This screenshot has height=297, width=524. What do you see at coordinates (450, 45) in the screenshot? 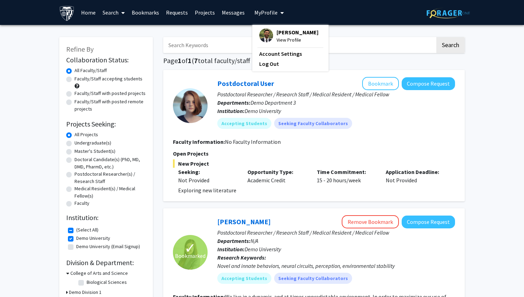
I see `button: Search` at bounding box center [450, 45].